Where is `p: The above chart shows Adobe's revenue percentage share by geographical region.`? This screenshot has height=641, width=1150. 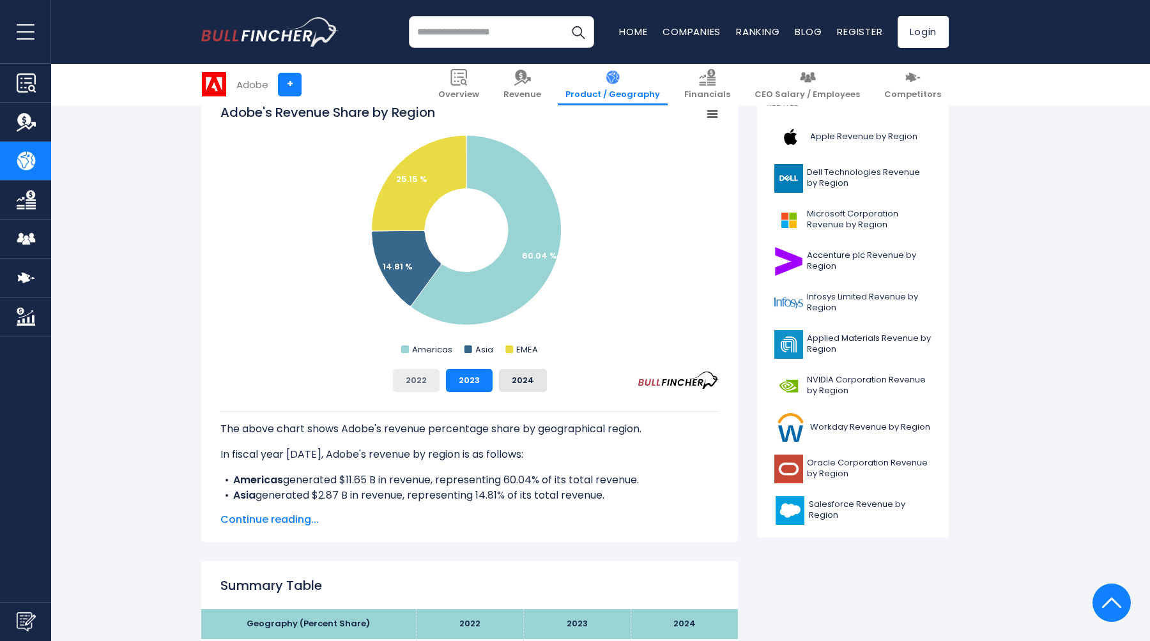 p: The above chart shows Adobe's revenue percentage share by geographical region. is located at coordinates (470, 429).